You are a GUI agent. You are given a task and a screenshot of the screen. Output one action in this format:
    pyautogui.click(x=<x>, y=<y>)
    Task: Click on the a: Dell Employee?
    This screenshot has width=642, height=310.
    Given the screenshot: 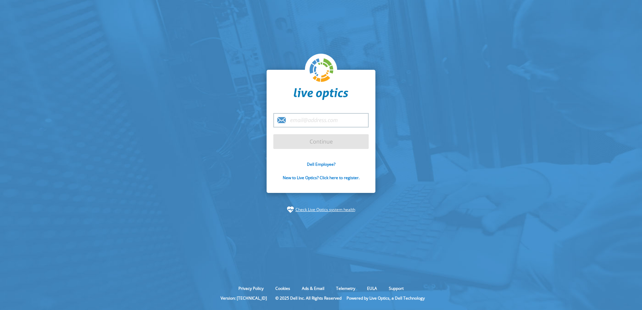 What is the action you would take?
    pyautogui.click(x=321, y=164)
    